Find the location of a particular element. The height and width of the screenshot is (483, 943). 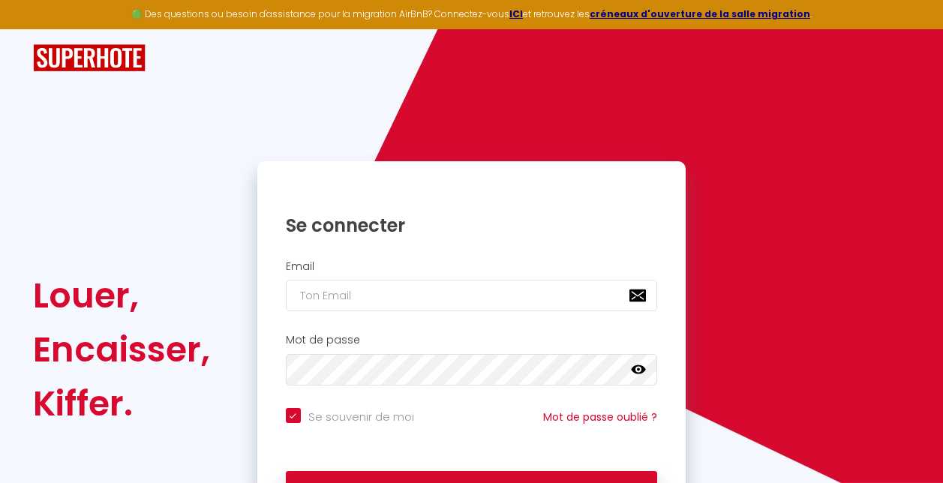

strong: ICI is located at coordinates (516, 14).